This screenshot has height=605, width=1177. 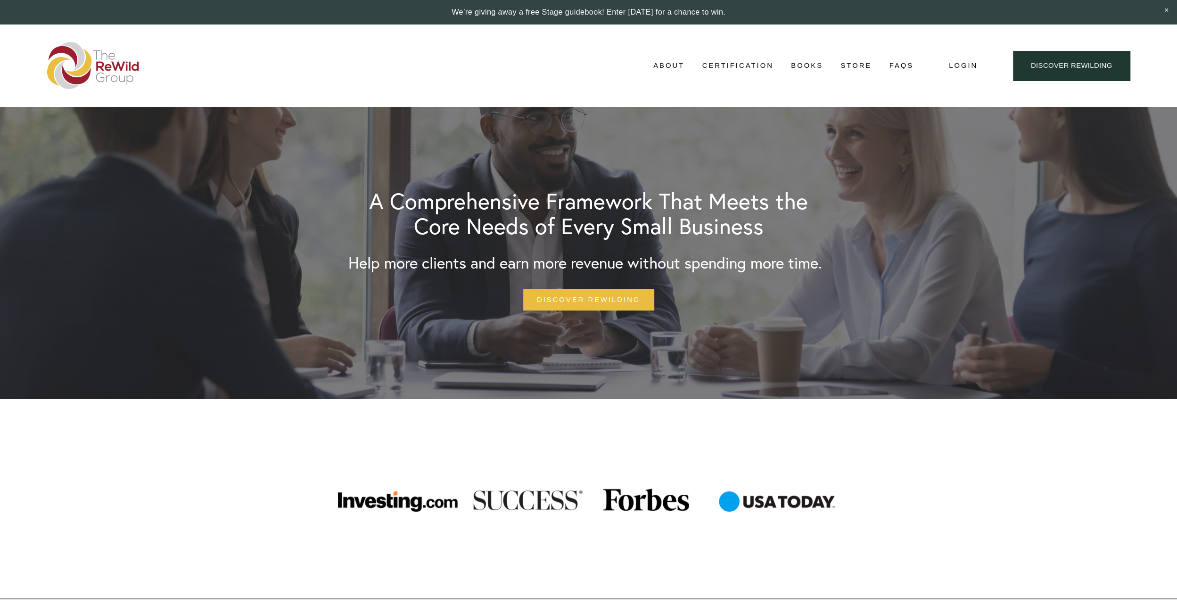 What do you see at coordinates (669, 66) in the screenshot?
I see `a: About` at bounding box center [669, 66].